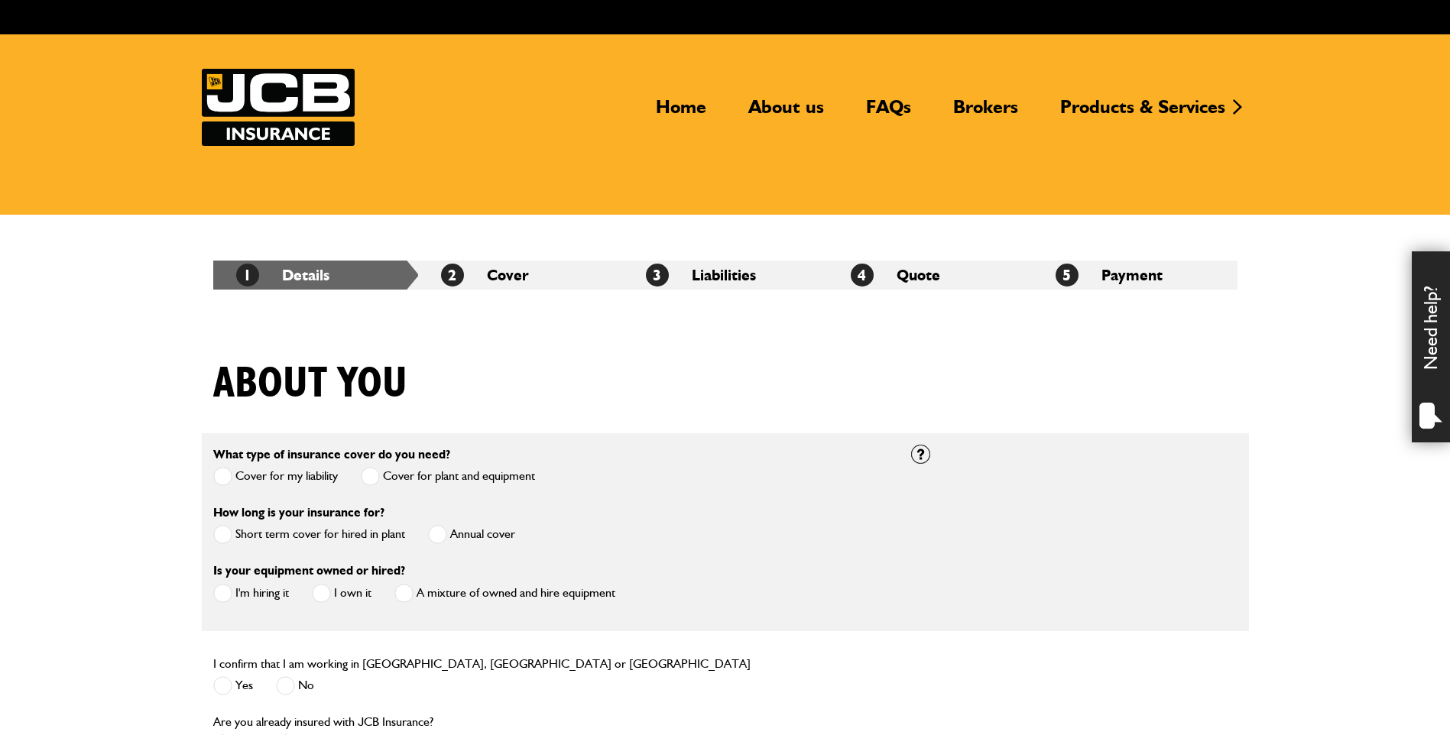  Describe the element at coordinates (1067, 275) in the screenshot. I see `span: 5` at that location.